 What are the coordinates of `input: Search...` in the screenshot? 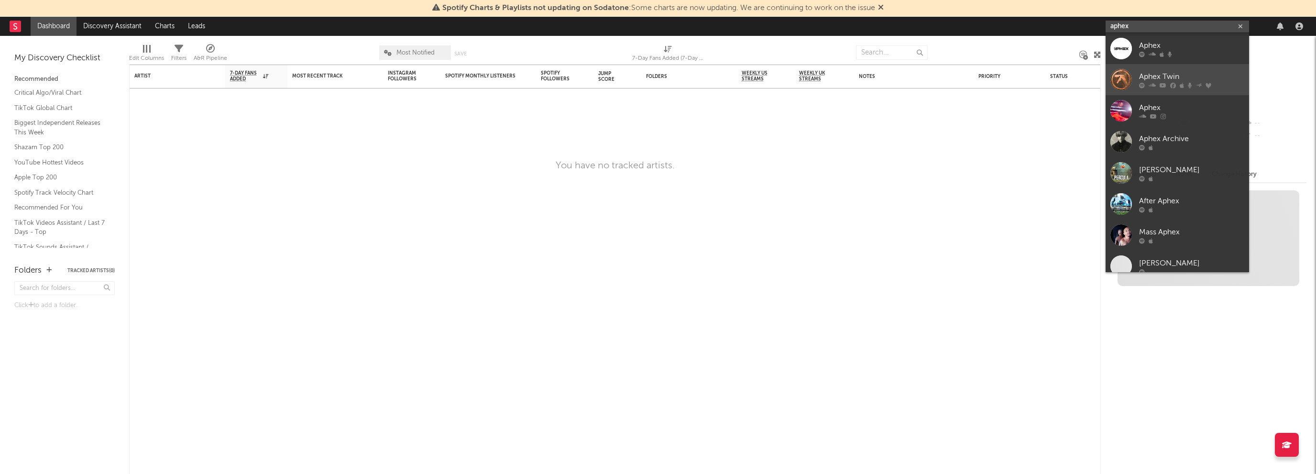 It's located at (892, 53).